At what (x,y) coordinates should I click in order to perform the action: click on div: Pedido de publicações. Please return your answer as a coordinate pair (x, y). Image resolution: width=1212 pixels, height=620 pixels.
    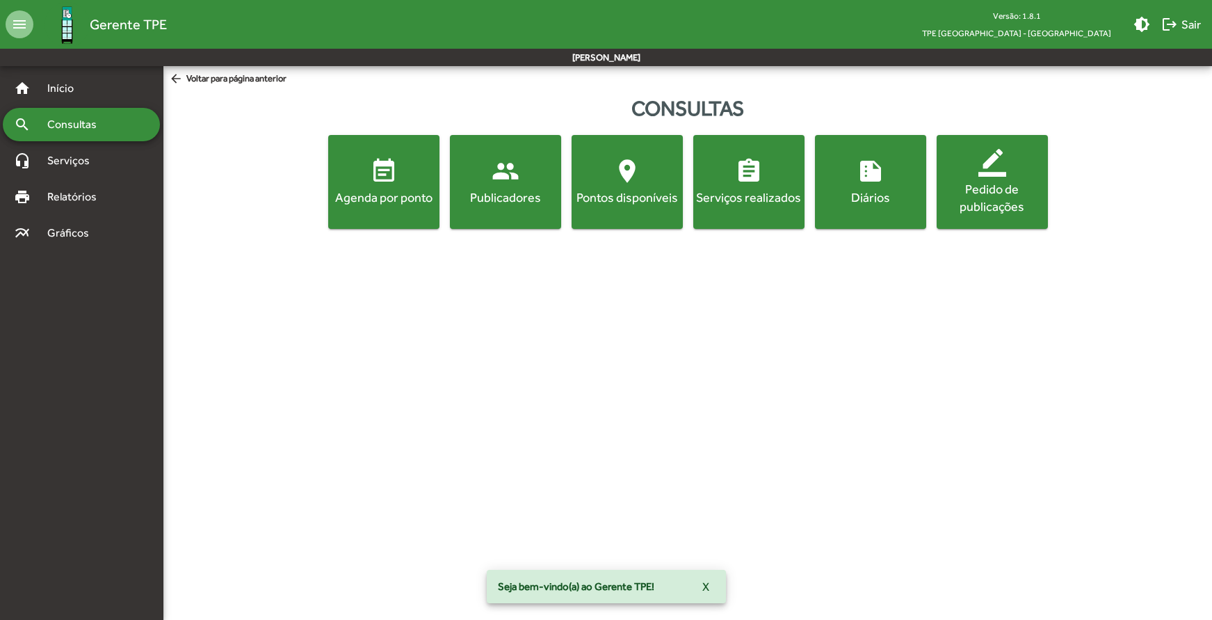
    Looking at the image, I should click on (993, 198).